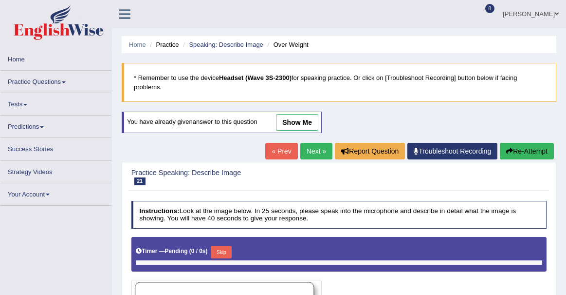  Describe the element at coordinates (56, 192) in the screenshot. I see `a: Your Account` at that location.